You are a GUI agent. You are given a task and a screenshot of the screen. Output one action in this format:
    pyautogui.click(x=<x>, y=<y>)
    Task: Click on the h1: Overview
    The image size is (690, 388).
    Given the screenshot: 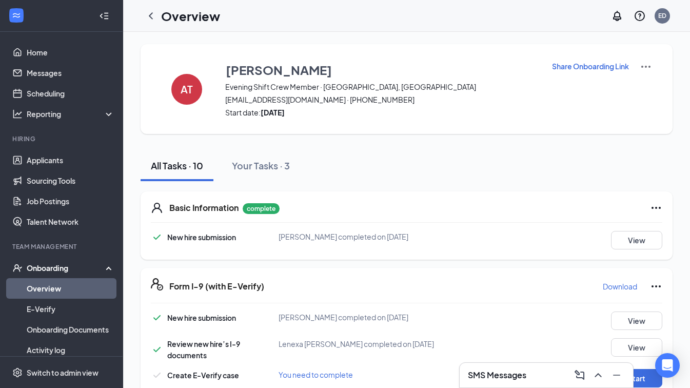 What is the action you would take?
    pyautogui.click(x=190, y=16)
    